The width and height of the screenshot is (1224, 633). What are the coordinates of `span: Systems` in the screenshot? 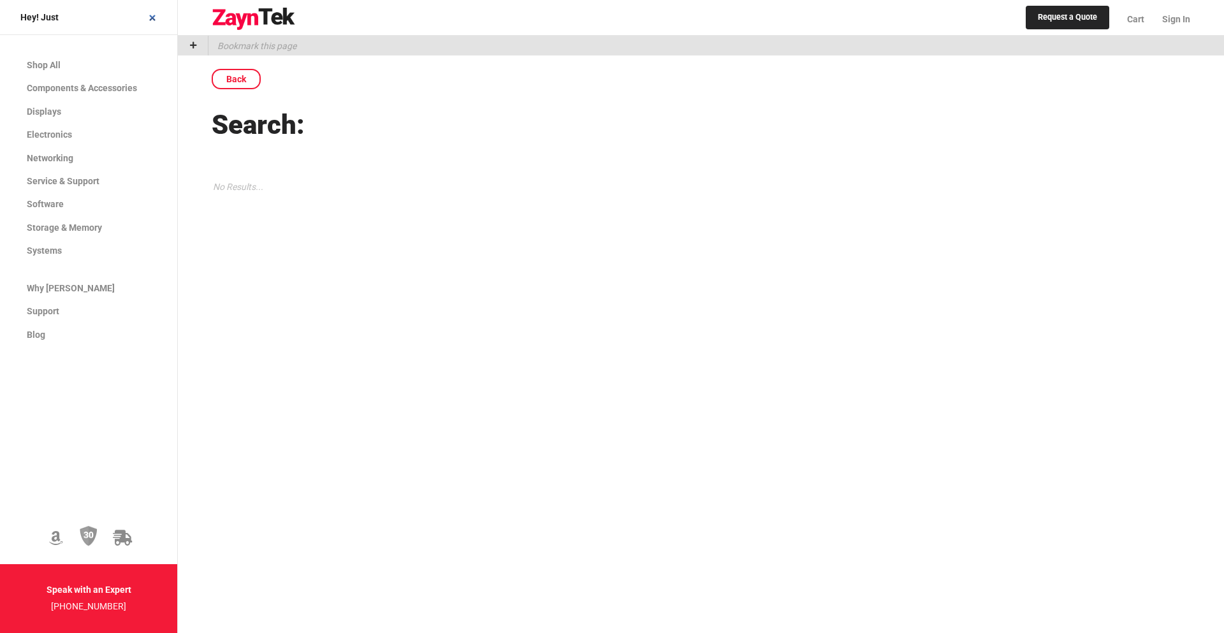 It's located at (44, 251).